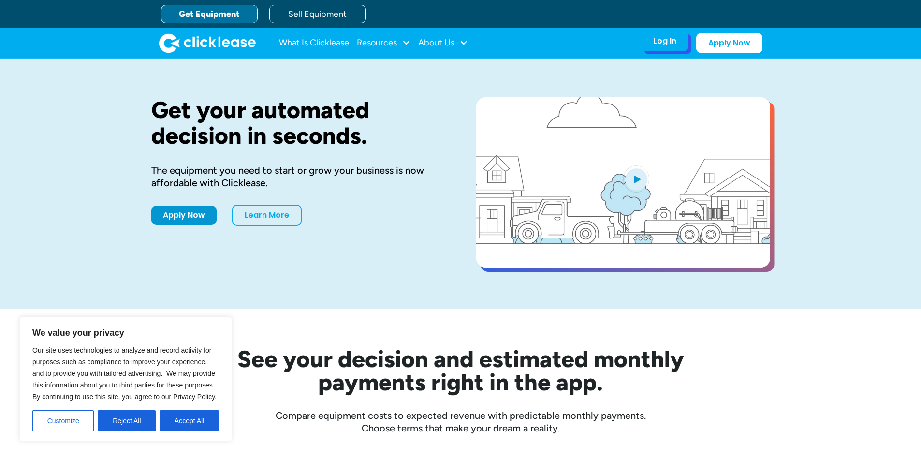 Image resolution: width=921 pixels, height=461 pixels. What do you see at coordinates (298, 177) in the screenshot?
I see `div: The equipment you need to start or grow your business is now affordable with Clicklease.` at bounding box center [298, 177].